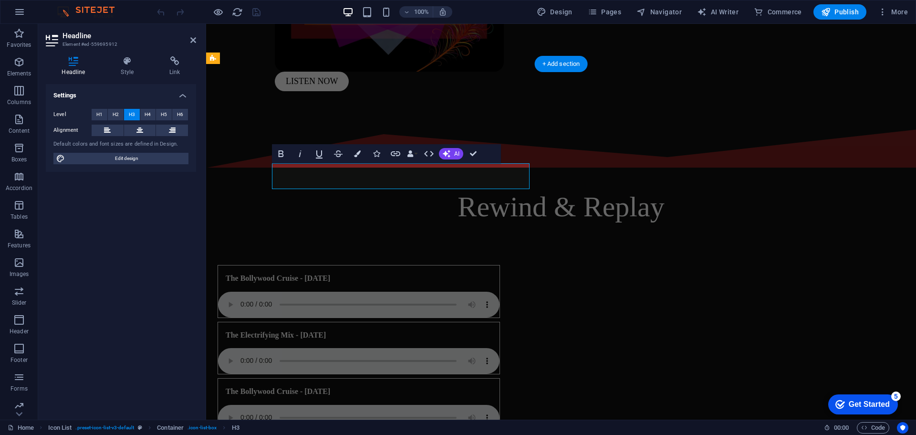 The width and height of the screenshot is (916, 435). Describe the element at coordinates (19, 73) in the screenshot. I see `p: Elements` at that location.